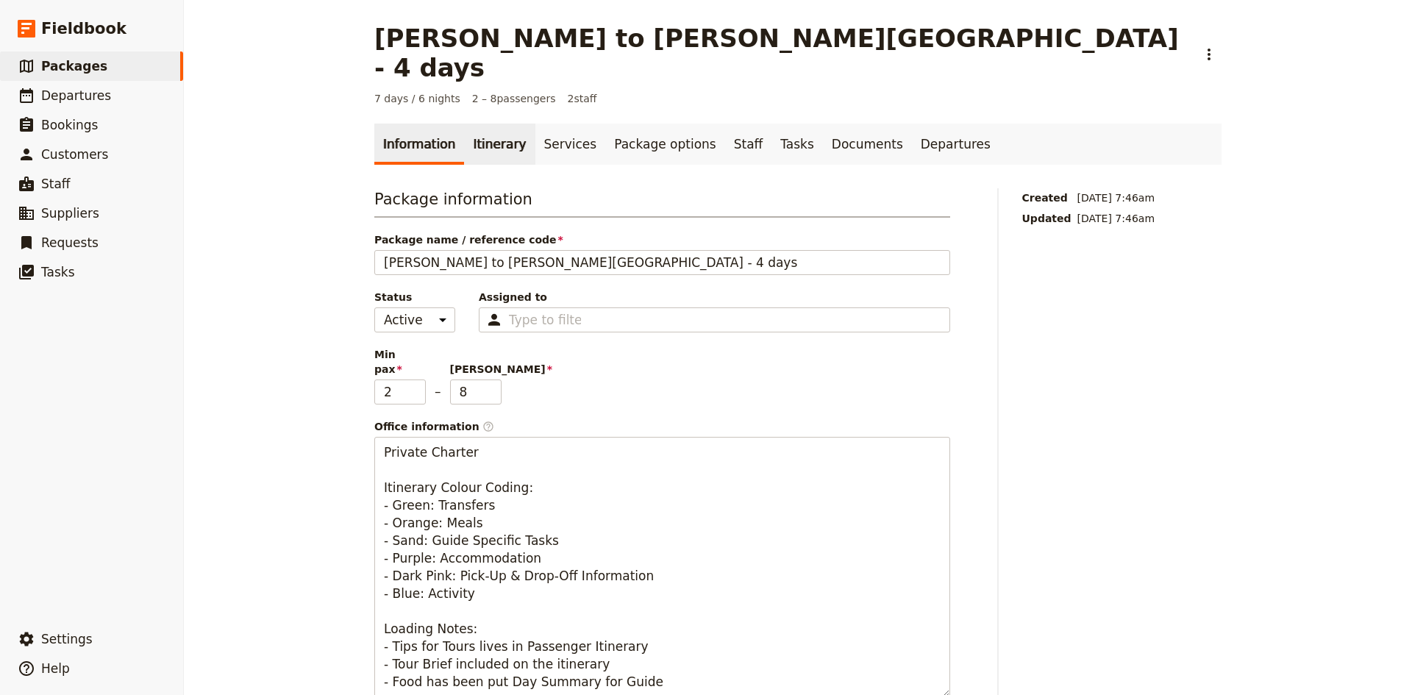 The width and height of the screenshot is (1412, 695). What do you see at coordinates (56, 184) in the screenshot?
I see `span: Staff` at bounding box center [56, 184].